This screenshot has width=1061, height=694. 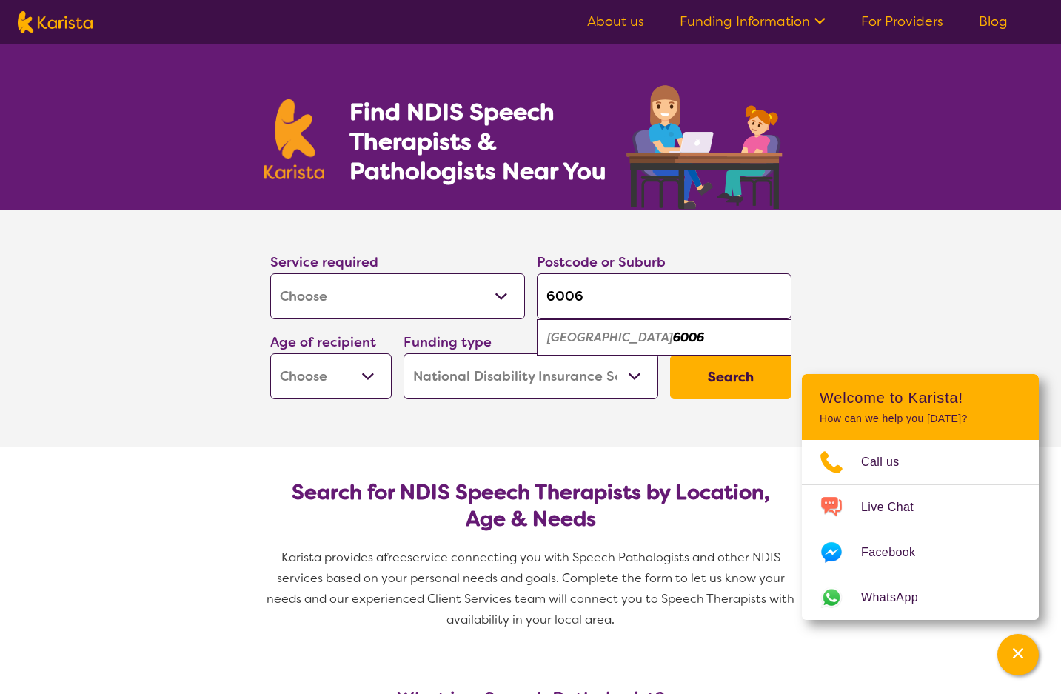 I want to click on ul: Choose channel, so click(x=921, y=530).